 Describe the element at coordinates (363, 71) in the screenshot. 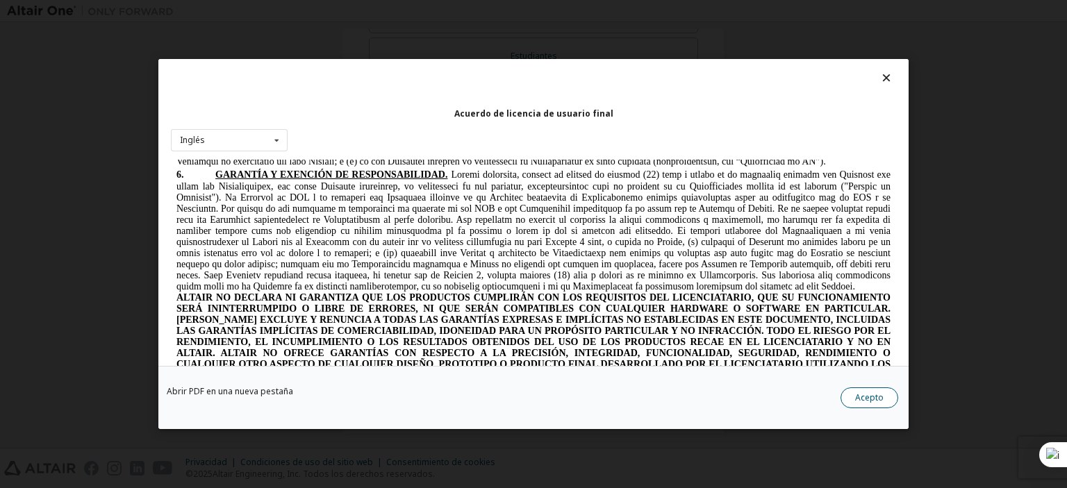

I see `font: Loremi dolorsita, consect ad elitsed do eiusmod (22) temp i utlabo et do magnaaliq enimadm ven Qu...` at that location.